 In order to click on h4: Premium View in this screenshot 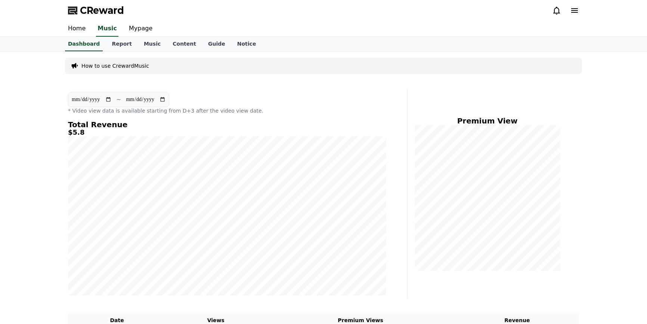, I will do `click(487, 121)`.